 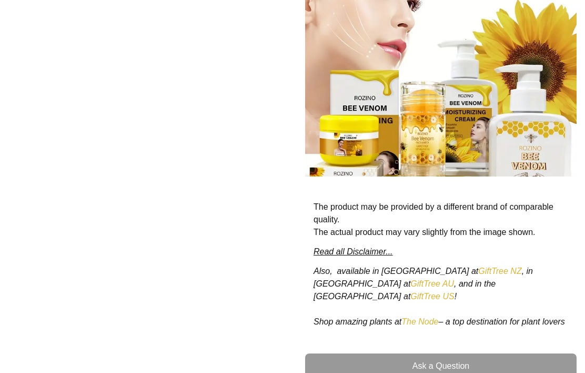 I want to click on a: GiftTree US, so click(x=432, y=296).